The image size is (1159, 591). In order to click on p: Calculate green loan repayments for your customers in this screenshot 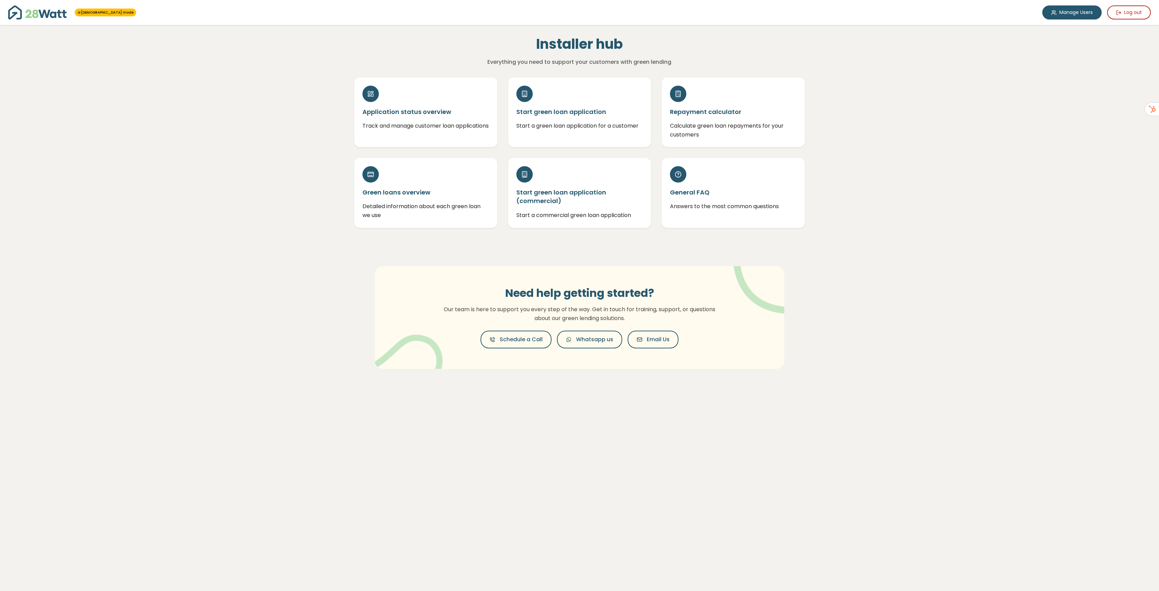, I will do `click(733, 130)`.